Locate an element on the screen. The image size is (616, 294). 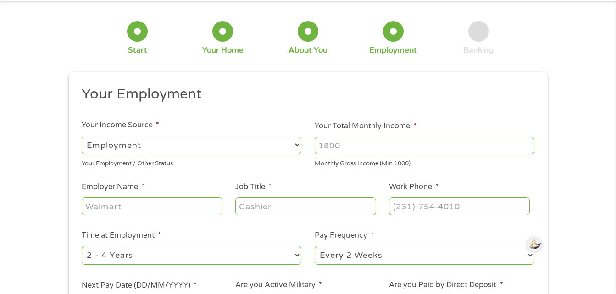
input: Walmart is located at coordinates (152, 206).